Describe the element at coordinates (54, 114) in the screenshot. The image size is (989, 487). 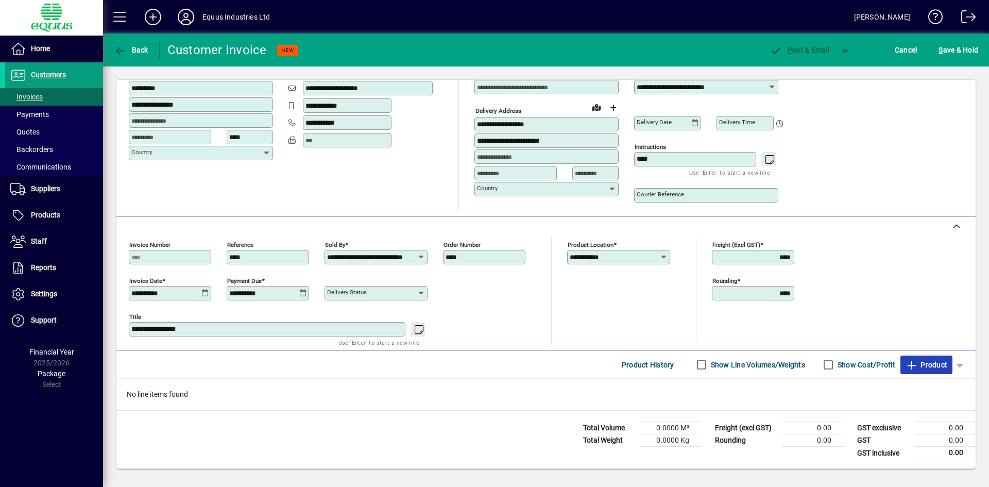
I see `a: Payments` at that location.